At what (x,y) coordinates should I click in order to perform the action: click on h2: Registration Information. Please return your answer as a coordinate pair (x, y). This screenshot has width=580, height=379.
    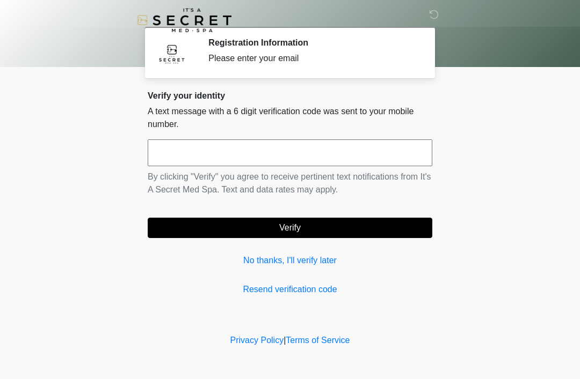
    Looking at the image, I should click on (312, 42).